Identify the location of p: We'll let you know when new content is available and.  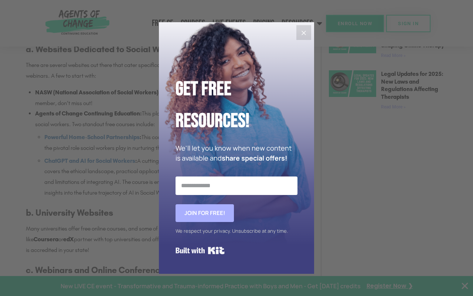
(236, 153).